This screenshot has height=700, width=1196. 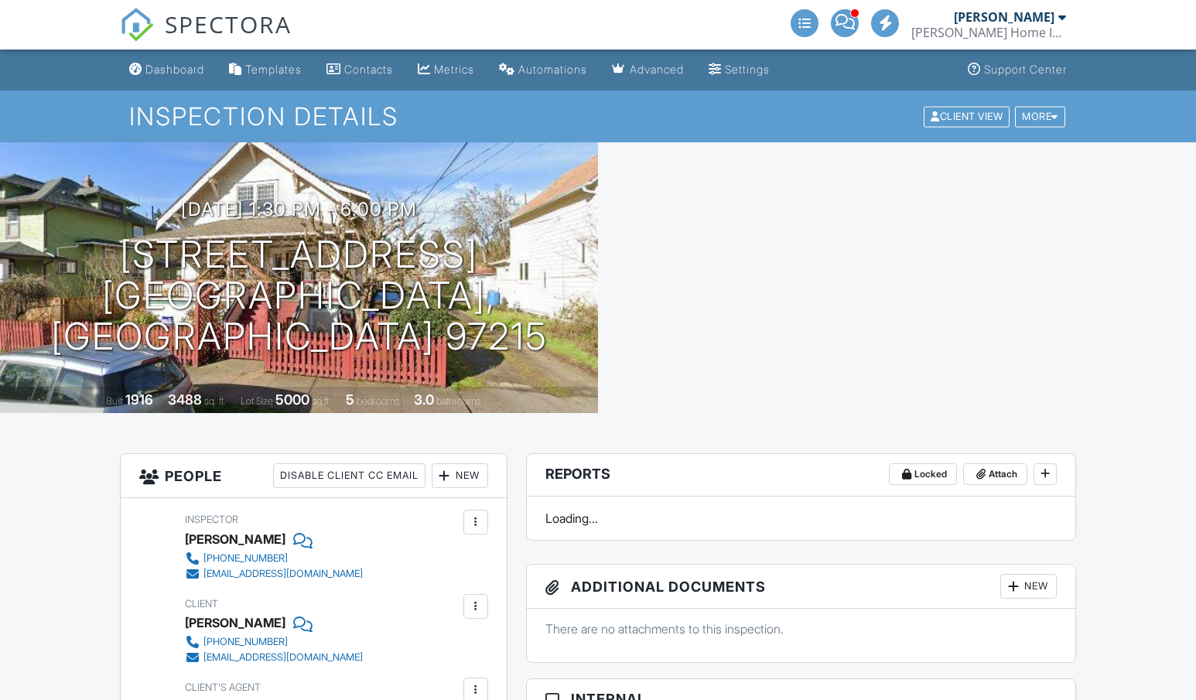 I want to click on div: Dashboard, so click(x=175, y=69).